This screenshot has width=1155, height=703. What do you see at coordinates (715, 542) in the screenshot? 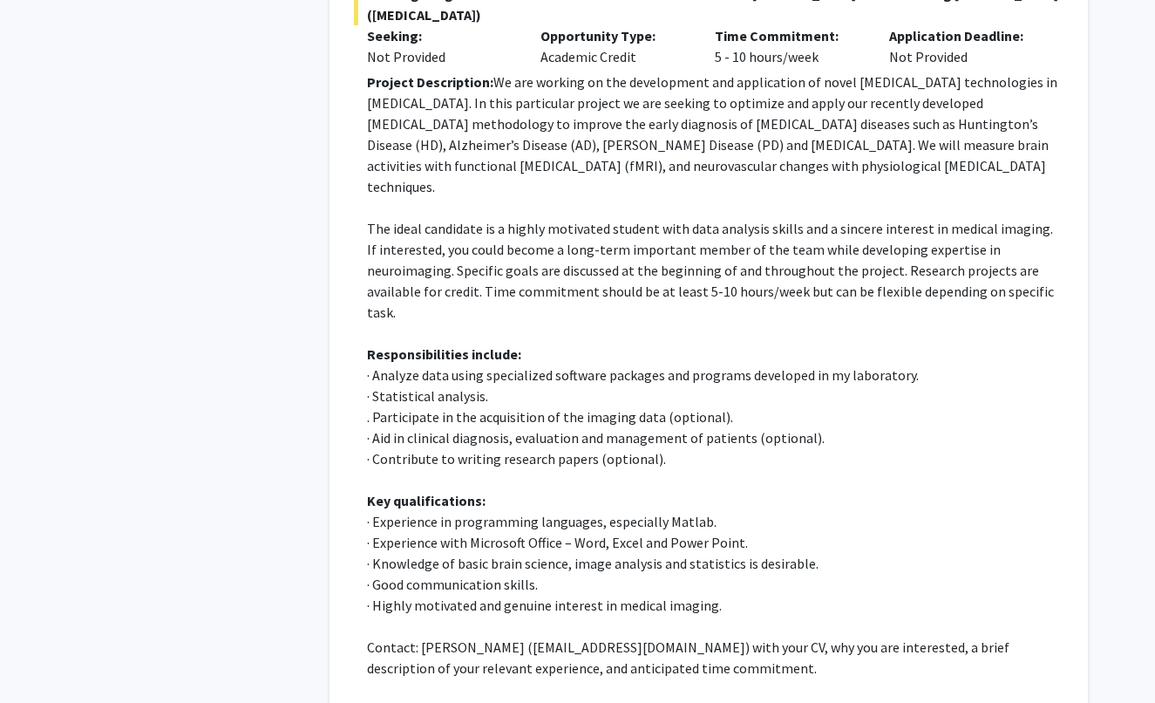
I see `p: · Experience with Microsoft Office – Word, Excel and Power Point.` at bounding box center [715, 542].